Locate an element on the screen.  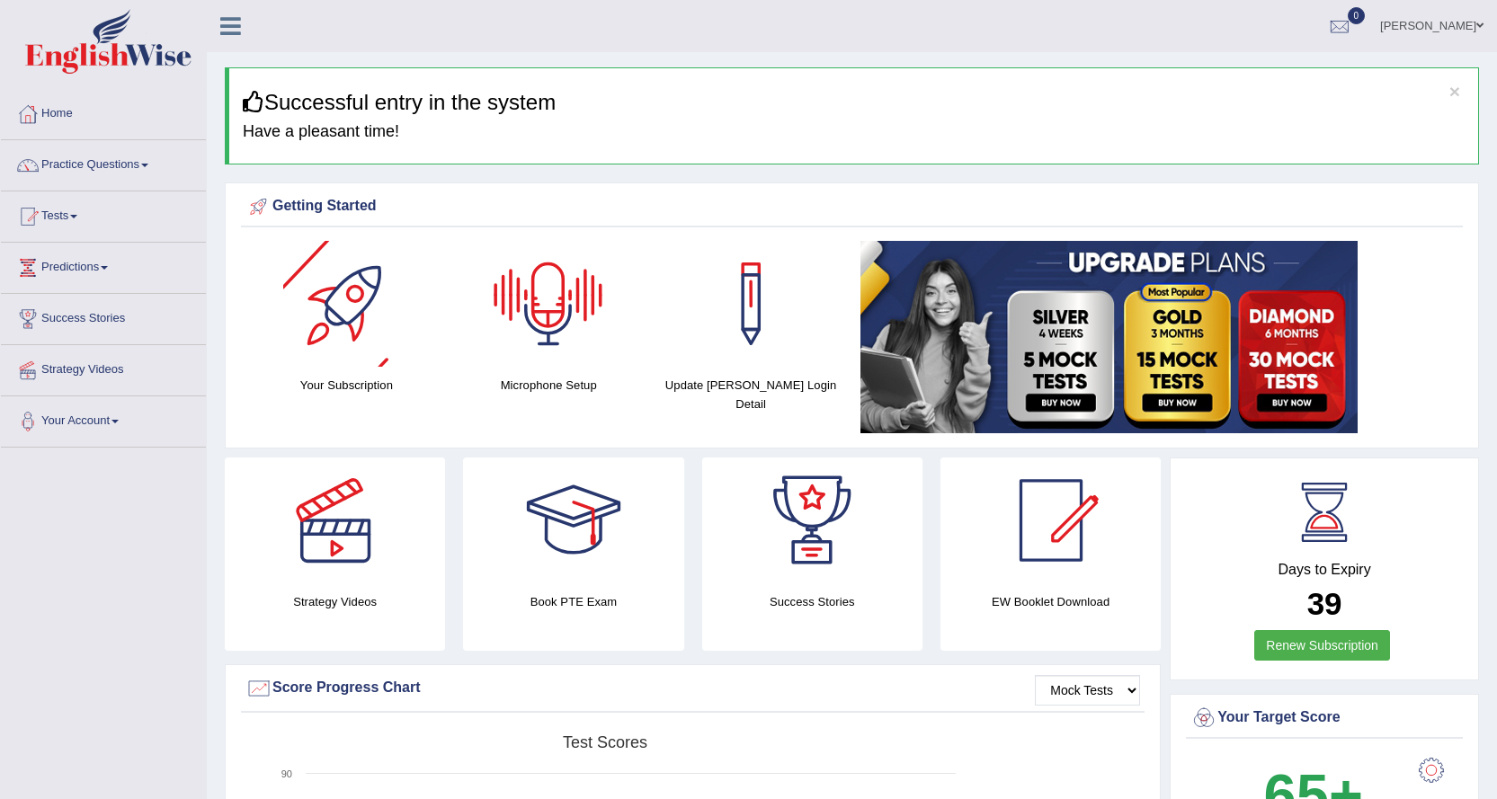
a: Tests is located at coordinates (103, 214).